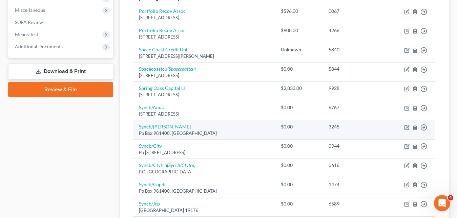 This screenshot has width=457, height=218. I want to click on a: Spring Oaks Capital Ll, so click(162, 88).